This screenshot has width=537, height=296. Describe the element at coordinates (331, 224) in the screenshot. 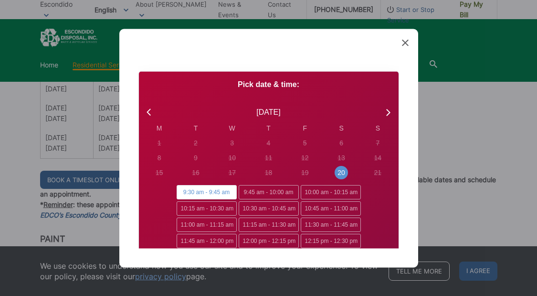

I see `span: 11:30 am - 11:45 am` at that location.